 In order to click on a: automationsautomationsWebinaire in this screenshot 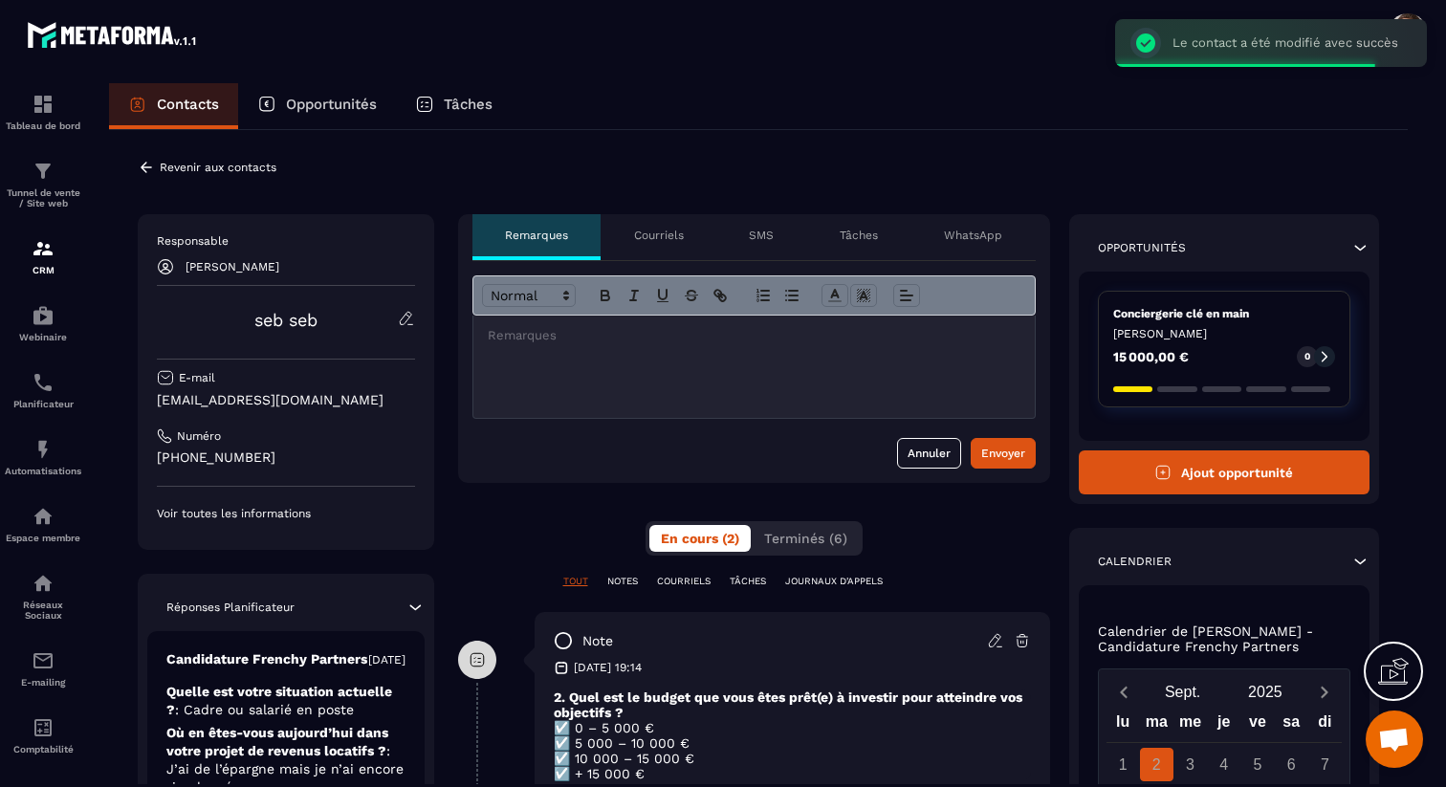, I will do `click(43, 323)`.